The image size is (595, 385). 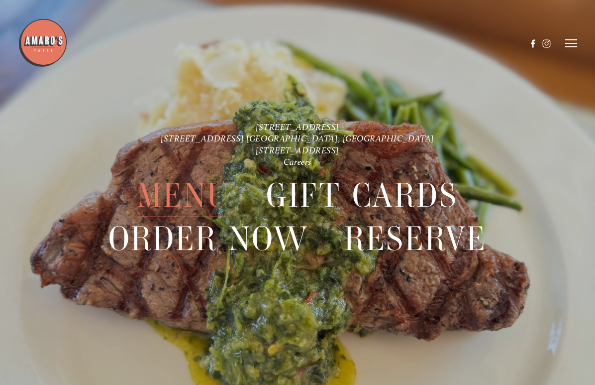 I want to click on a: Menu, so click(x=184, y=195).